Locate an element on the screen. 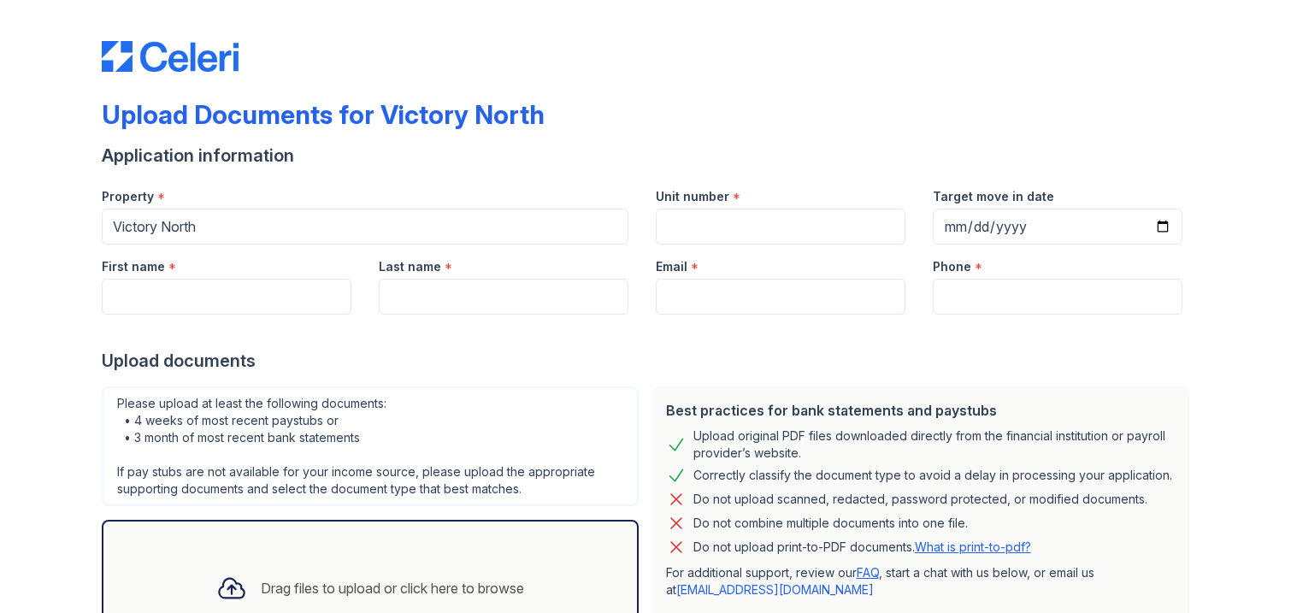  div: Application information is located at coordinates (649, 156).